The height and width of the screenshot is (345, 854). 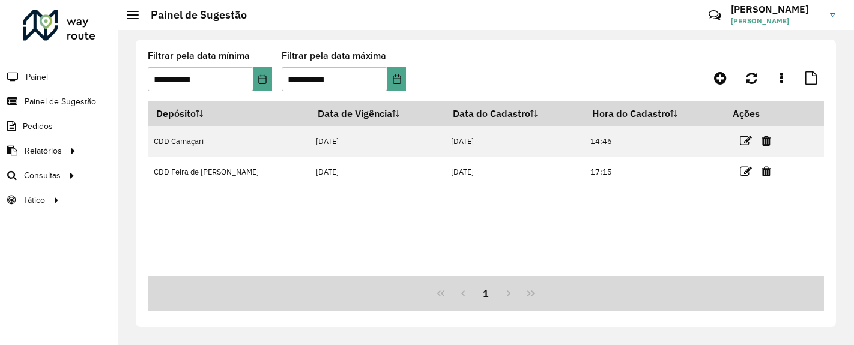 I want to click on td: 14:46, so click(x=654, y=141).